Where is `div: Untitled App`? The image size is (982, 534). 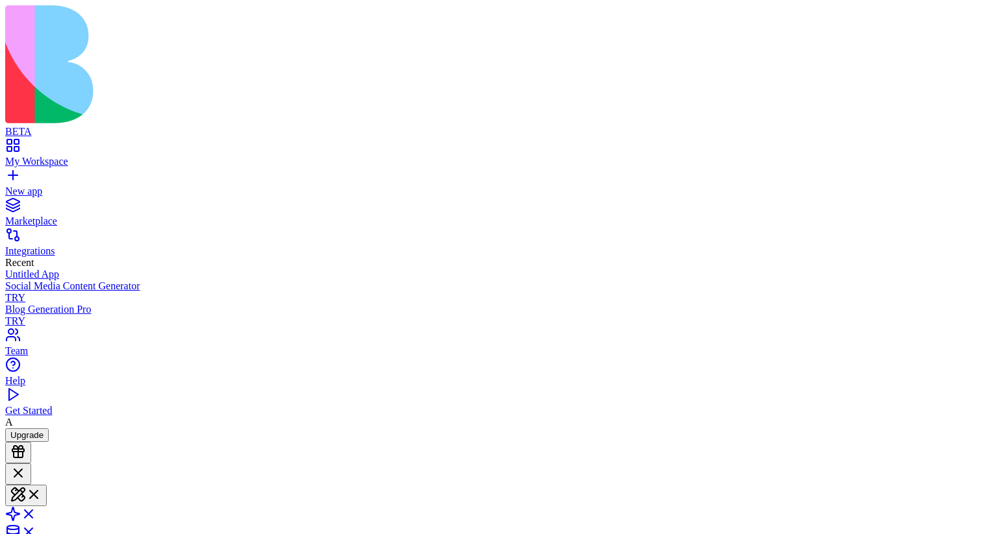
div: Untitled App is located at coordinates (491, 275).